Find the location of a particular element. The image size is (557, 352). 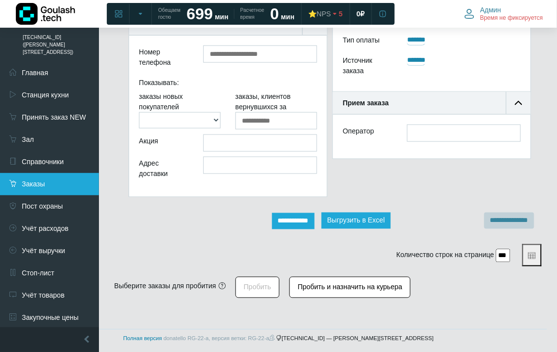

div: Адрес доставки is located at coordinates (164, 170).